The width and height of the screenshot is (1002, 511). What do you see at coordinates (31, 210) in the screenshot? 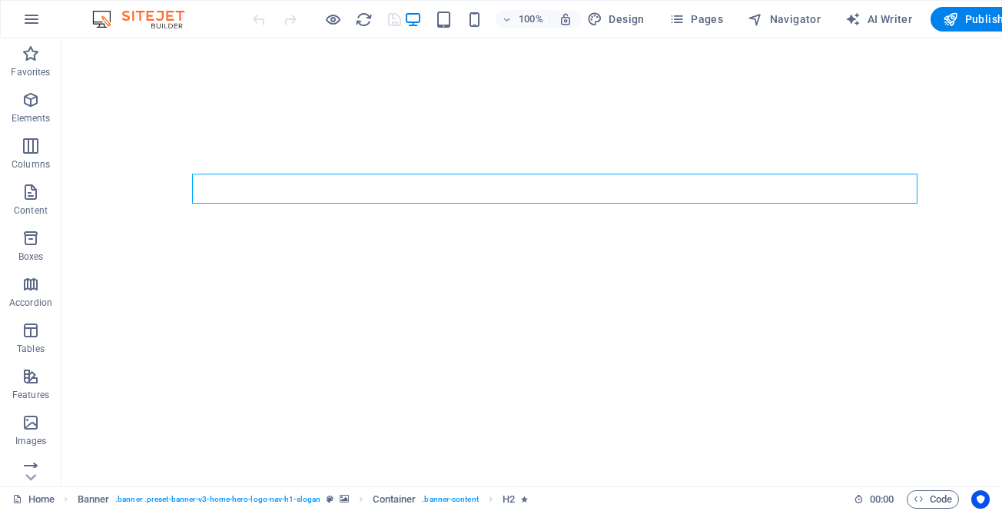
I see `p: Content` at bounding box center [31, 210].